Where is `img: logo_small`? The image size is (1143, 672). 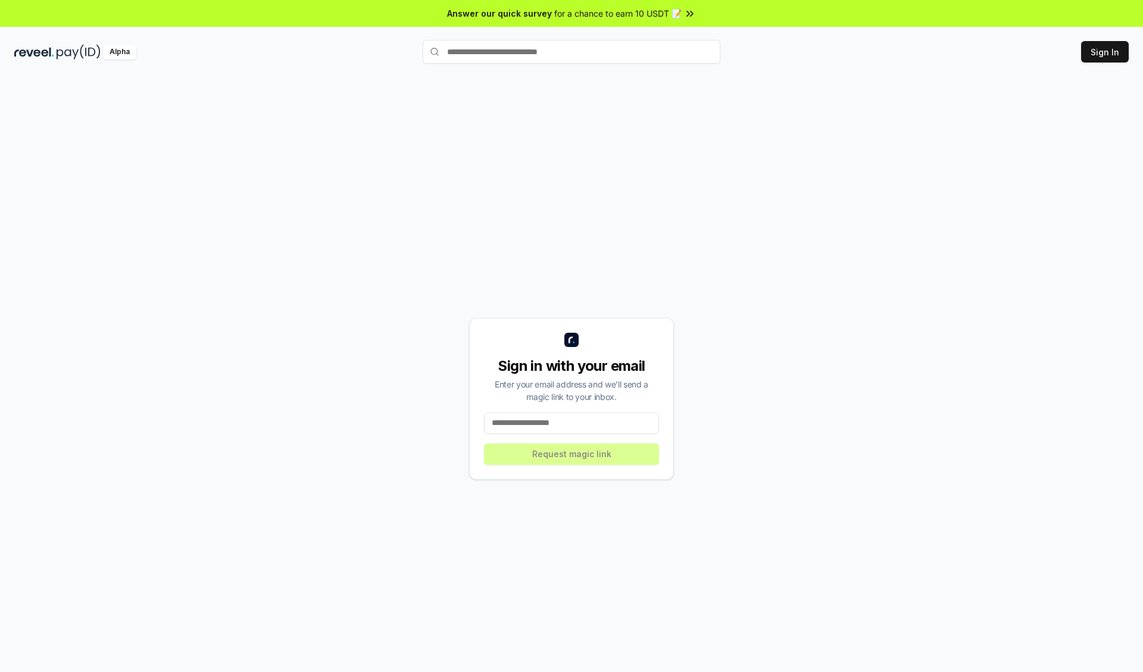
img: logo_small is located at coordinates (571, 340).